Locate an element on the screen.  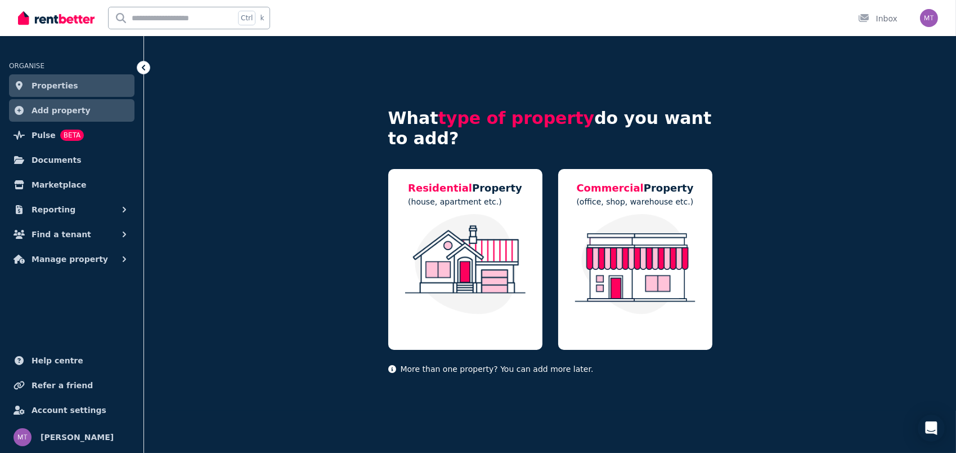
span: type of property is located at coordinates (517, 118).